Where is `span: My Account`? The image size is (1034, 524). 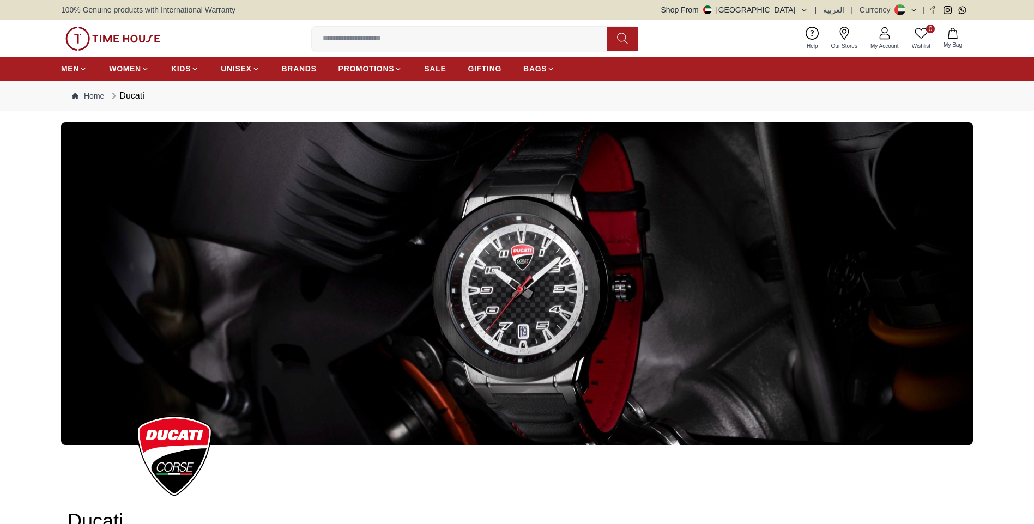
span: My Account is located at coordinates (884, 46).